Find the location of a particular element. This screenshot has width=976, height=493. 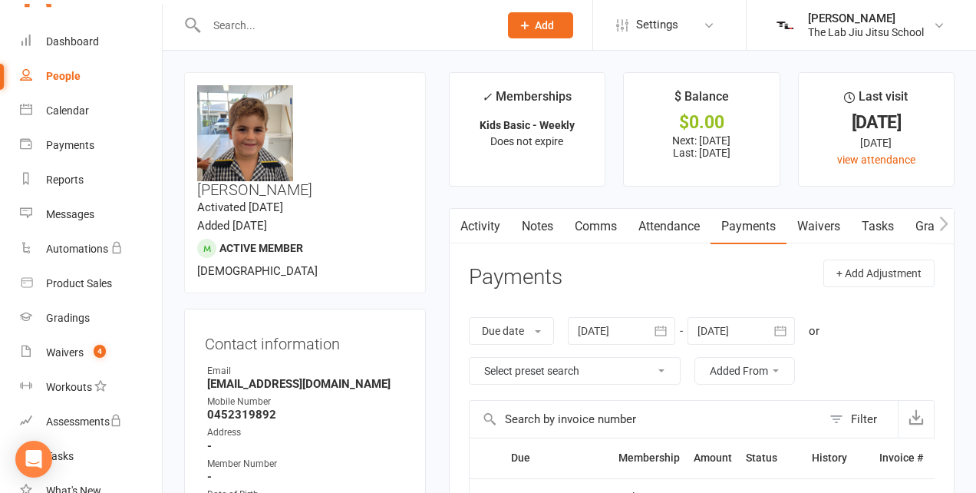

a: Waivers 4 is located at coordinates (91, 352).